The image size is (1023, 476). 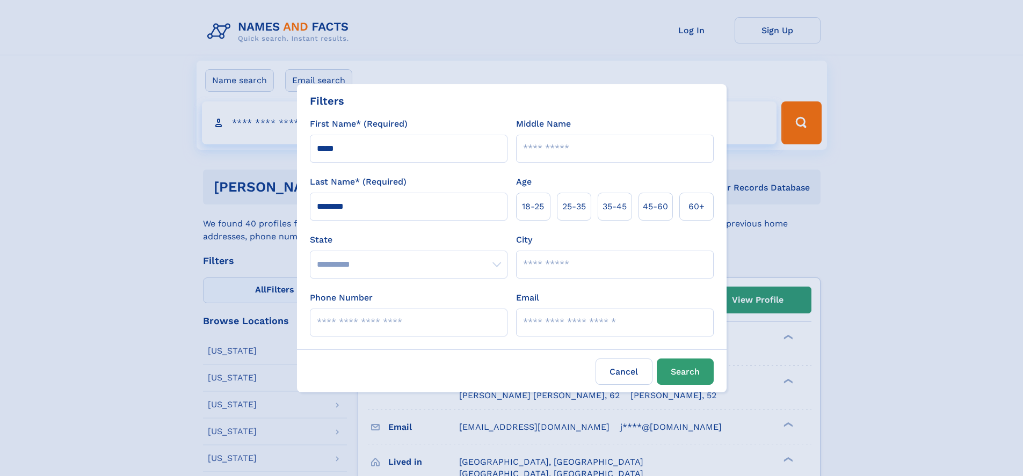 What do you see at coordinates (614, 207) in the screenshot?
I see `span: 35‑45` at bounding box center [614, 207].